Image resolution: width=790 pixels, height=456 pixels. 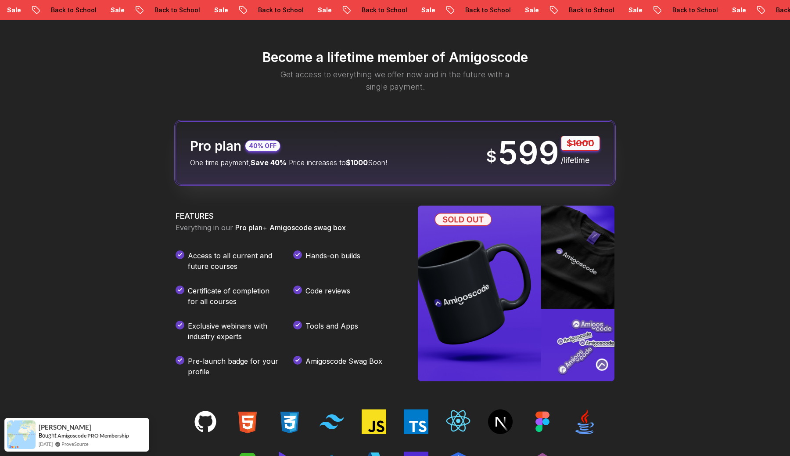 I want to click on p: Get access to everything we offer now and in the future with a single payment., so click(x=395, y=81).